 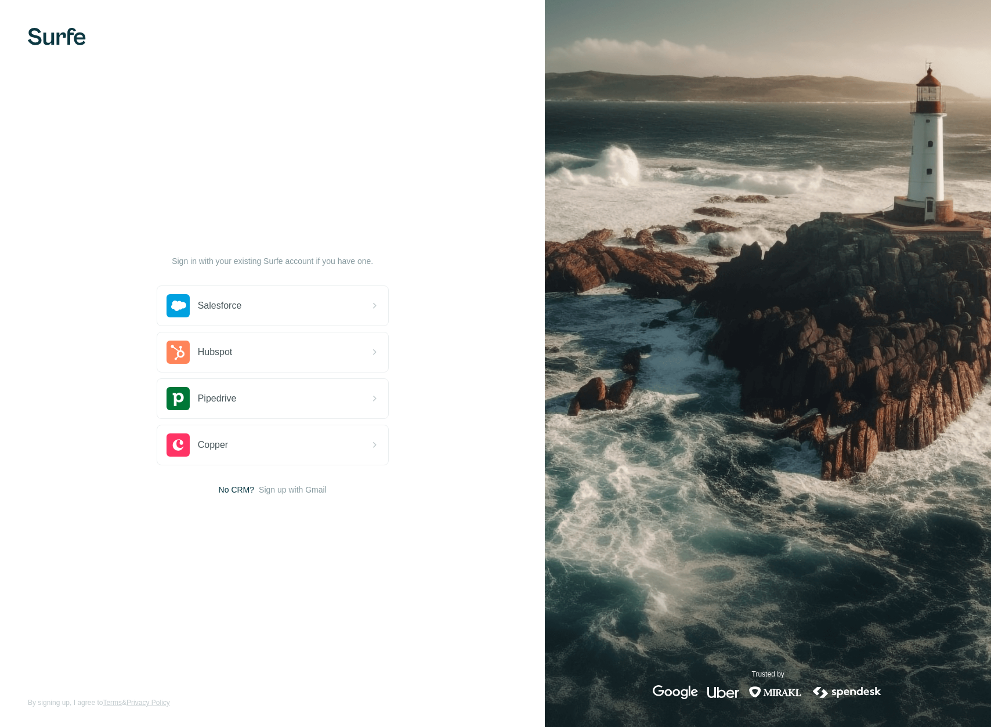 What do you see at coordinates (775, 692) in the screenshot?
I see `img: mirakl's logo` at bounding box center [775, 692].